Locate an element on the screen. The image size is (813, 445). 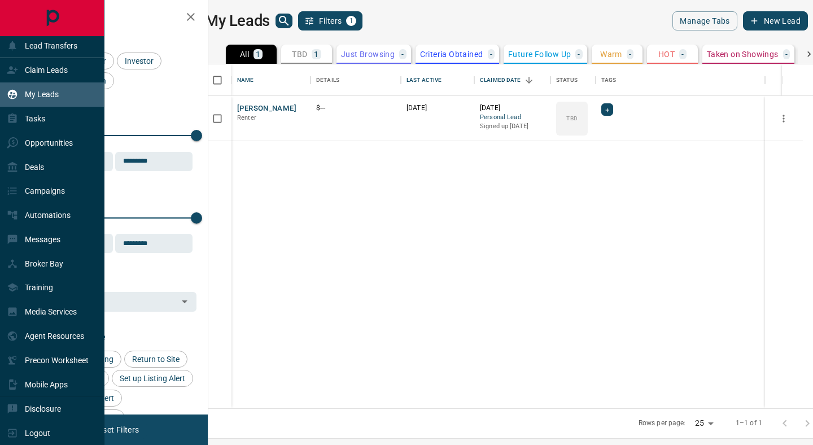
span: 1 is located at coordinates (351, 21).